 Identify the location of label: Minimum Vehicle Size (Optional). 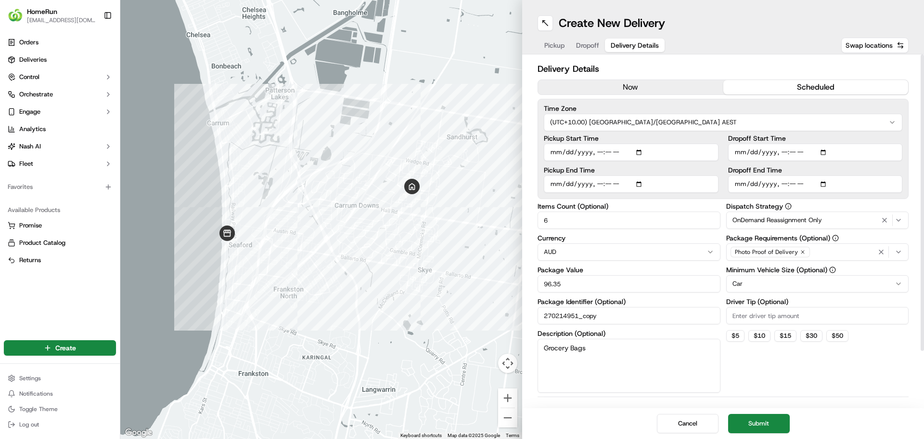
(818, 270).